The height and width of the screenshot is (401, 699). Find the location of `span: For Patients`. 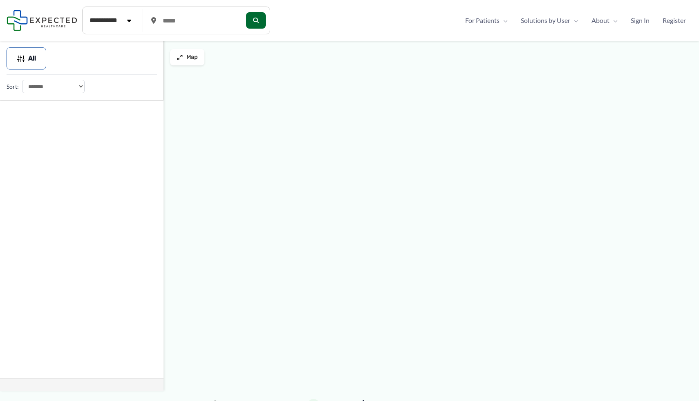

span: For Patients is located at coordinates (482, 20).